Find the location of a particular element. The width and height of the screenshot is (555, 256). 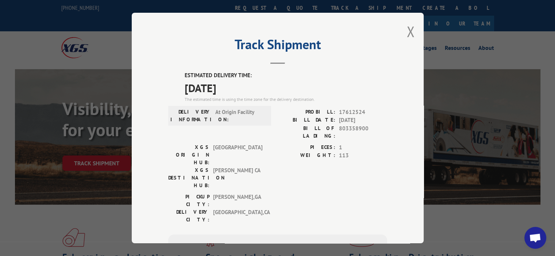

label: WEIGHT: is located at coordinates (306, 156).